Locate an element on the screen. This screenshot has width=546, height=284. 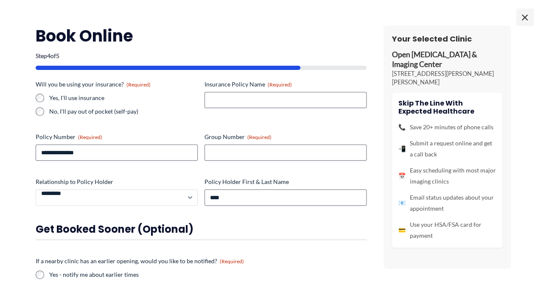
label: No, I'll pay out of pocket (self-pay) is located at coordinates (123, 112).